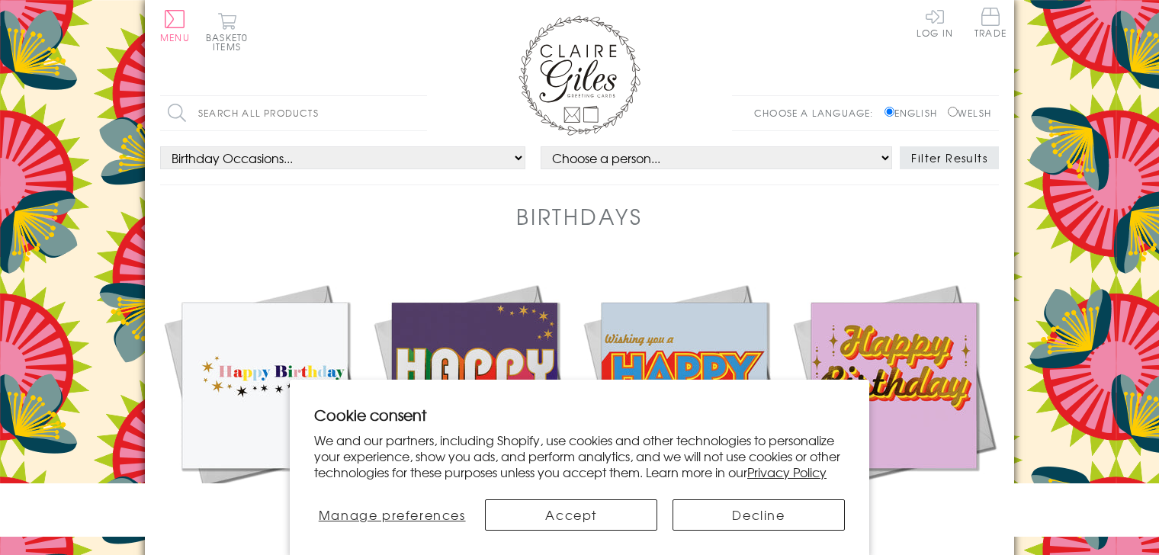 This screenshot has height=555, width=1159. I want to click on img: Birthday Card, Happy Birthday, Pink background and stars, with gold foil, so click(894, 385).